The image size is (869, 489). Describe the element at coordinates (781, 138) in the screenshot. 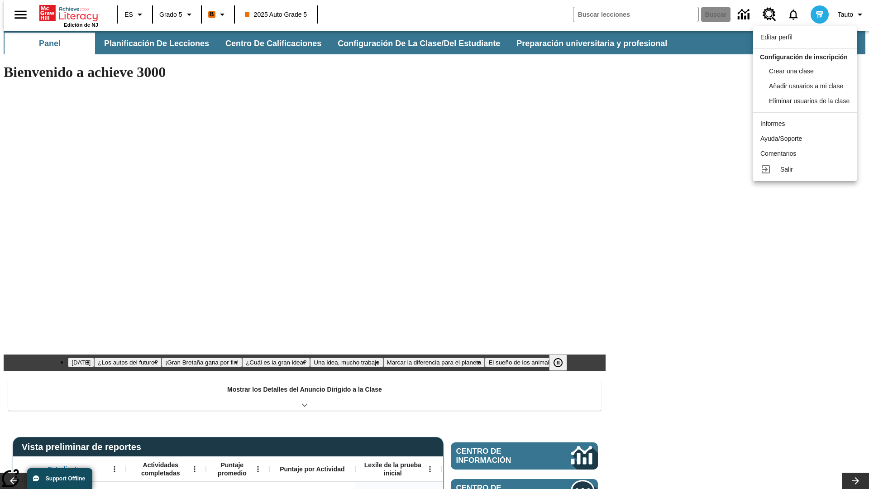

I see `span: Ayuda/Soporte` at that location.